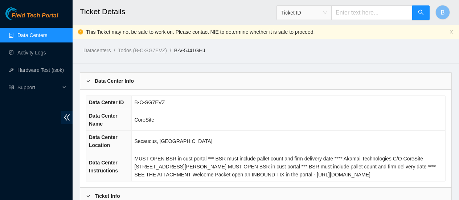 Image resolution: width=459 pixels, height=200 pixels. What do you see at coordinates (32, 18) in the screenshot?
I see `a: Akamai TechnologiesField Tech Portal` at bounding box center [32, 18].